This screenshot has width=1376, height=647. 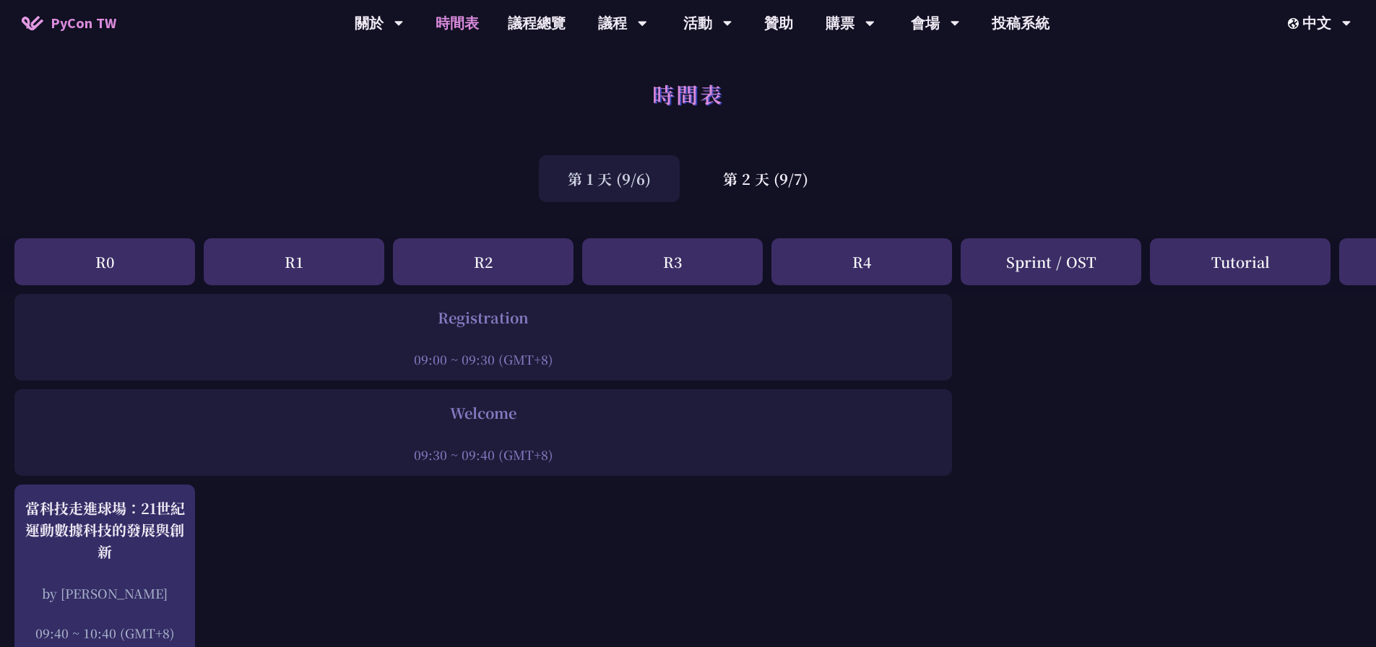 What do you see at coordinates (83, 23) in the screenshot?
I see `span: PyCon TW` at bounding box center [83, 23].